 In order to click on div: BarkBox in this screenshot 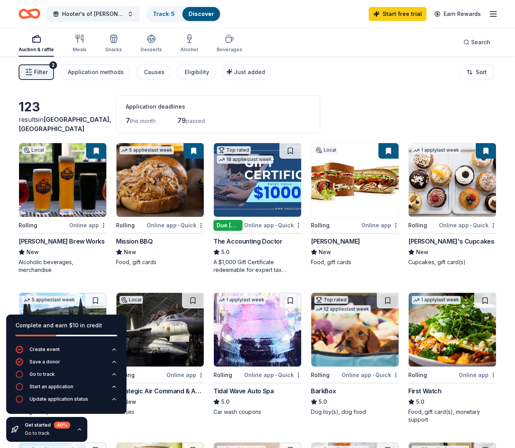, I will do `click(323, 391)`.